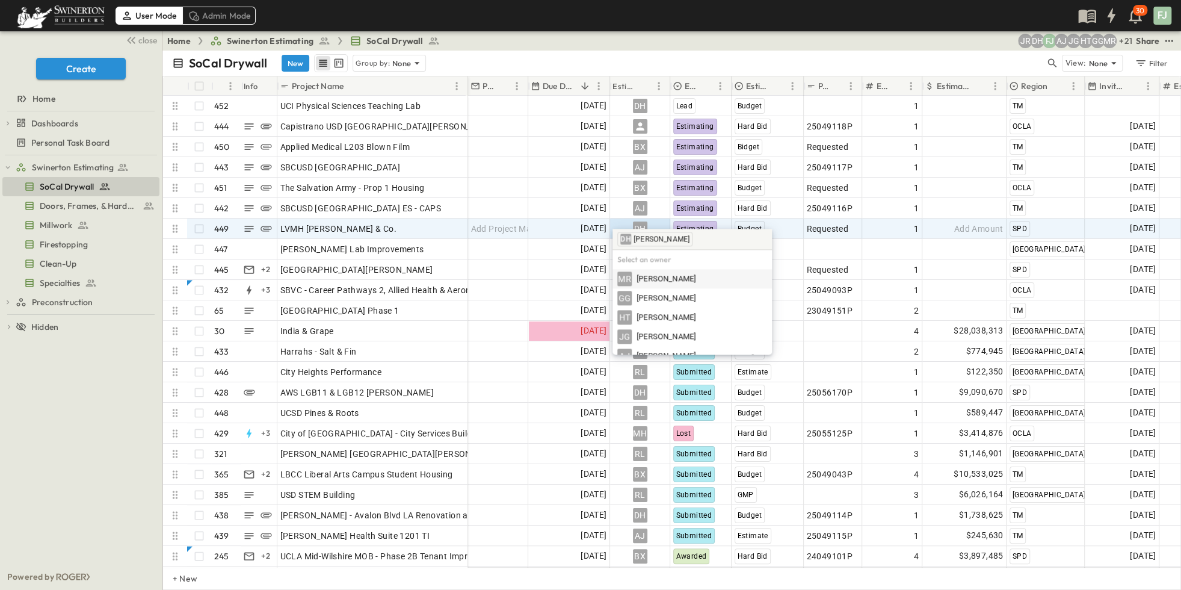 The image size is (1181, 590). What do you see at coordinates (81, 187) in the screenshot?
I see `div: SoCal Drywalltest` at bounding box center [81, 187].